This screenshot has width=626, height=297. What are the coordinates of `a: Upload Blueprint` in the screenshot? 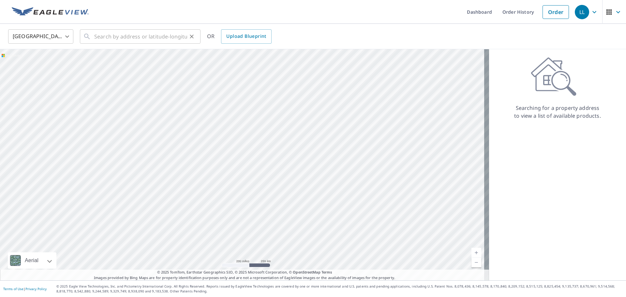 It's located at (246, 37).